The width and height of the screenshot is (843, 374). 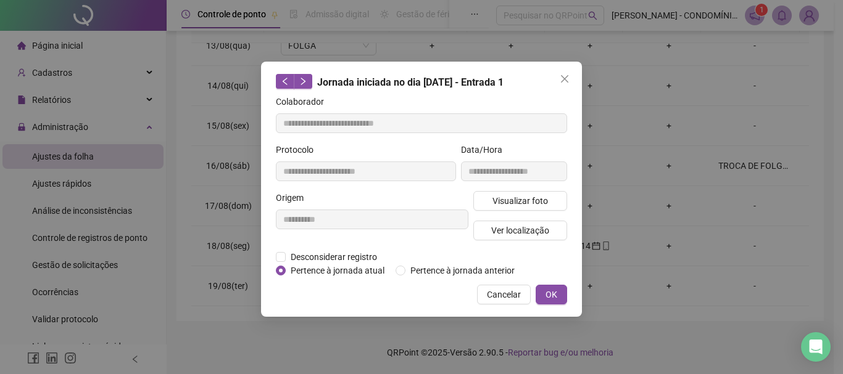 I want to click on span: right, so click(x=303, y=81).